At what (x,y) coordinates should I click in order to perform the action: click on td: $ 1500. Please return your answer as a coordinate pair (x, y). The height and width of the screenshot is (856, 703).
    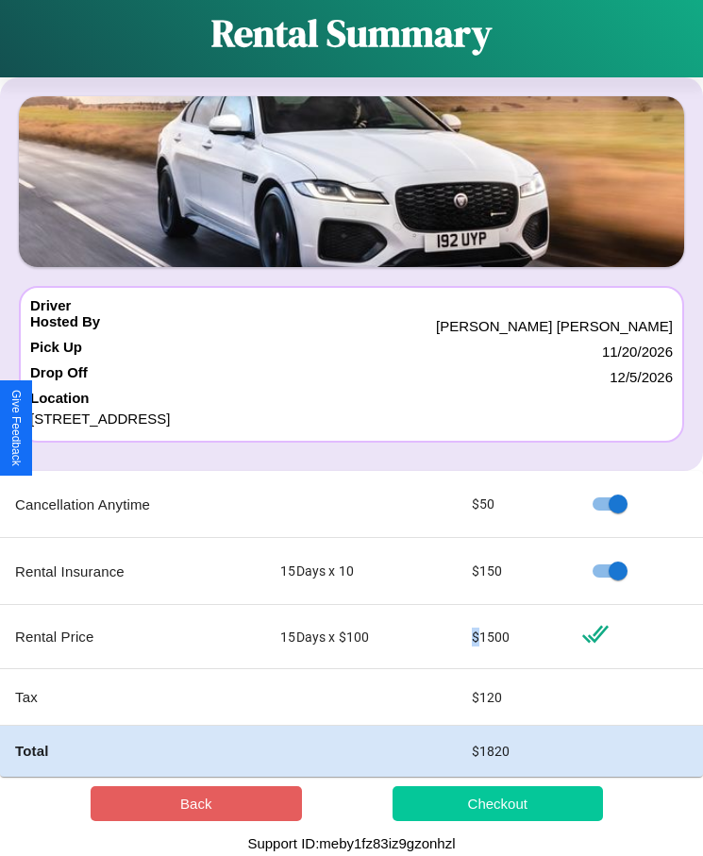
    Looking at the image, I should click on (512, 637).